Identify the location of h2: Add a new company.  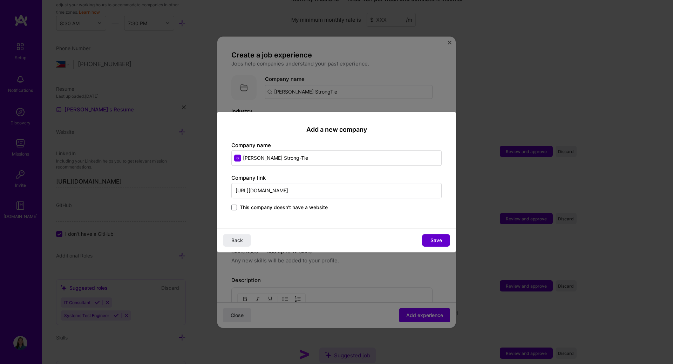
(337, 130).